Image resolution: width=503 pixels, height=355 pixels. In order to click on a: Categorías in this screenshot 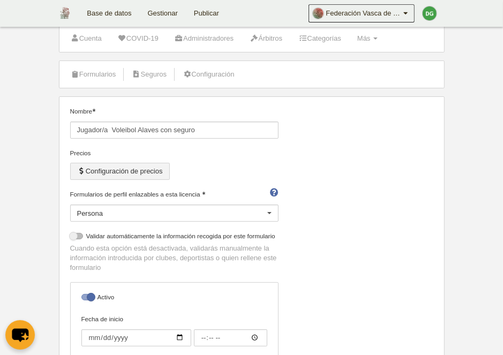, I will do `click(320, 39)`.